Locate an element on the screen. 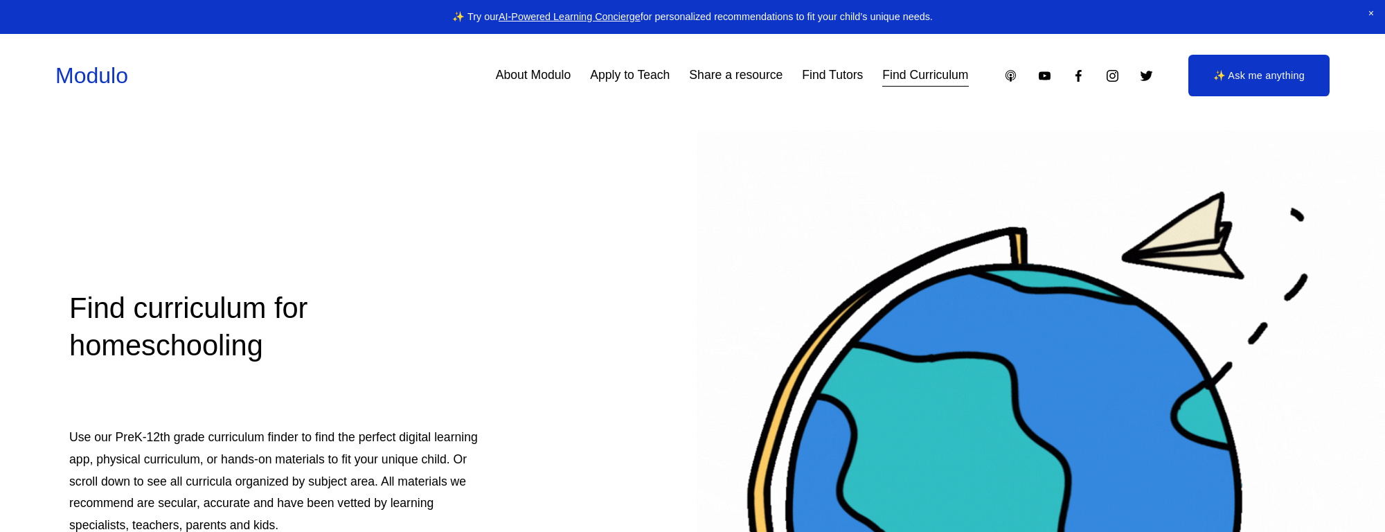  a: AI-Powered Learning Concierge is located at coordinates (569, 17).